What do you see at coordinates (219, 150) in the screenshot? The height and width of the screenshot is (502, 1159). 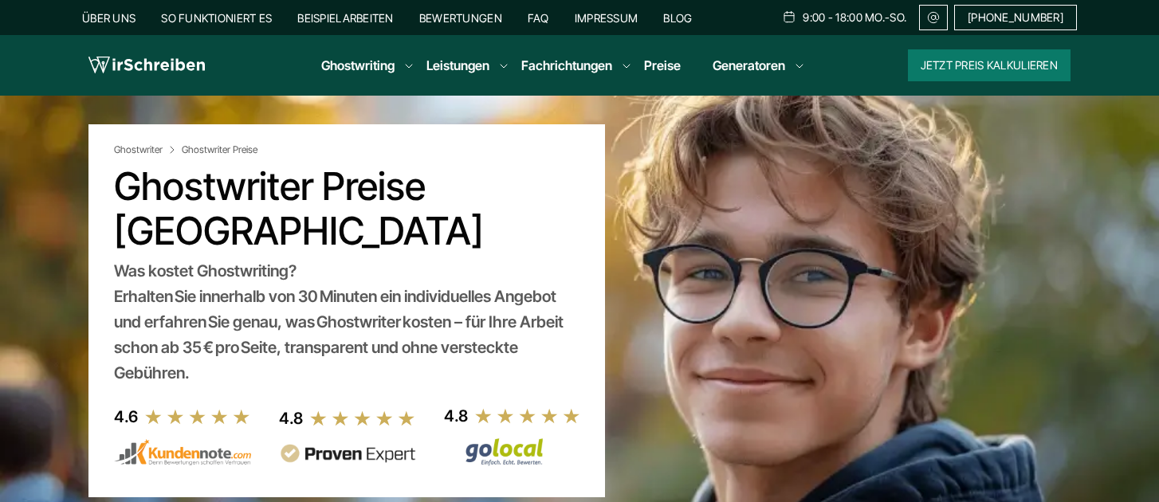 I see `span: Ghostwriter Preise` at bounding box center [219, 150].